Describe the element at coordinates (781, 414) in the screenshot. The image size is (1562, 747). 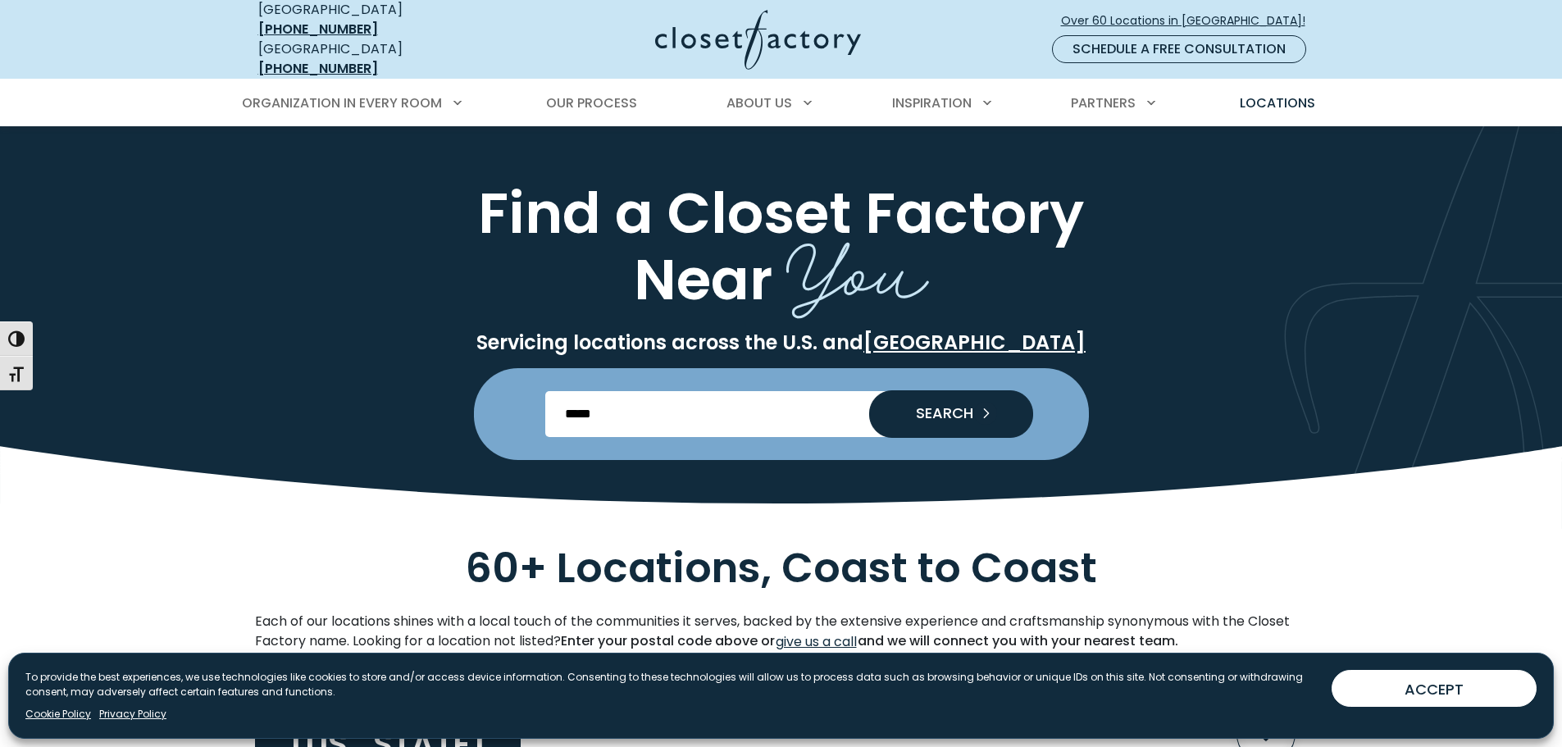
I see `input: Enter Postal Code` at that location.